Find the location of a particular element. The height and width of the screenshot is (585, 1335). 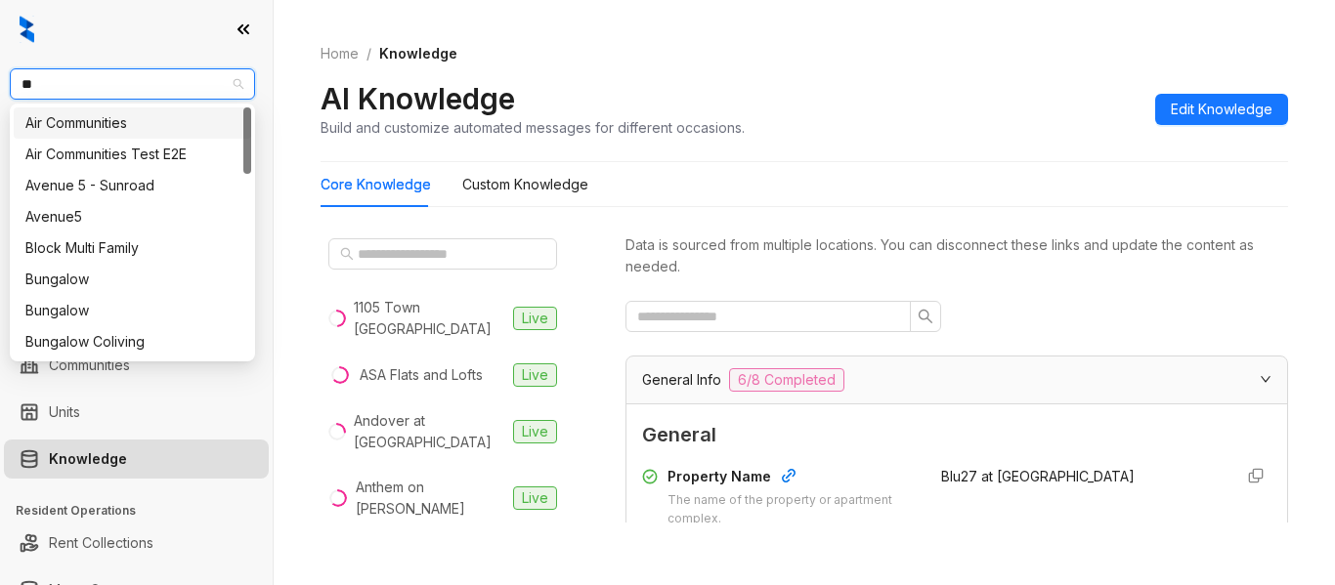

div: General Info6/8 Completed is located at coordinates (957, 380).